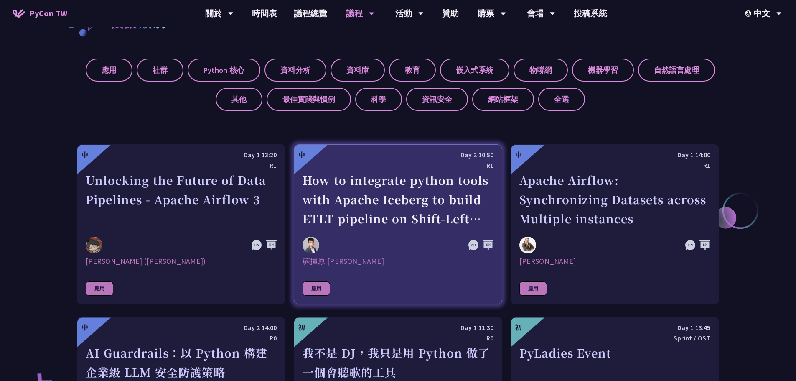 The height and width of the screenshot is (381, 796). What do you see at coordinates (603, 70) in the screenshot?
I see `label: 機器學習` at bounding box center [603, 70].